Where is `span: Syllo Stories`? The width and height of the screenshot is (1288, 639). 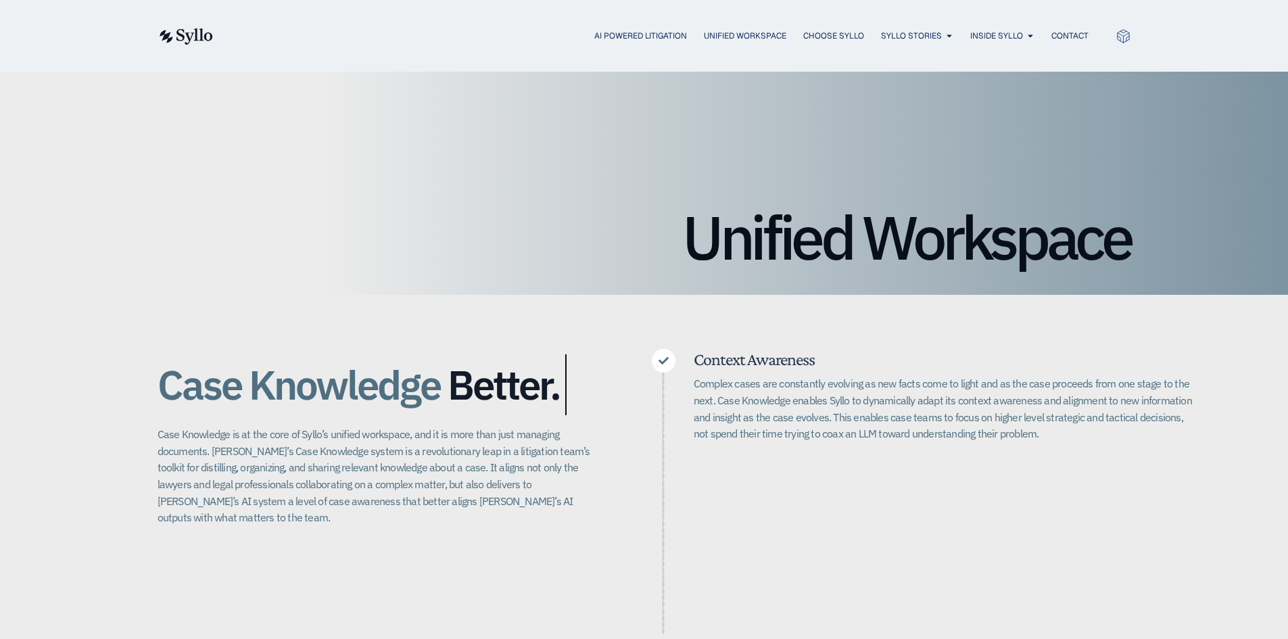 span: Syllo Stories is located at coordinates (912, 36).